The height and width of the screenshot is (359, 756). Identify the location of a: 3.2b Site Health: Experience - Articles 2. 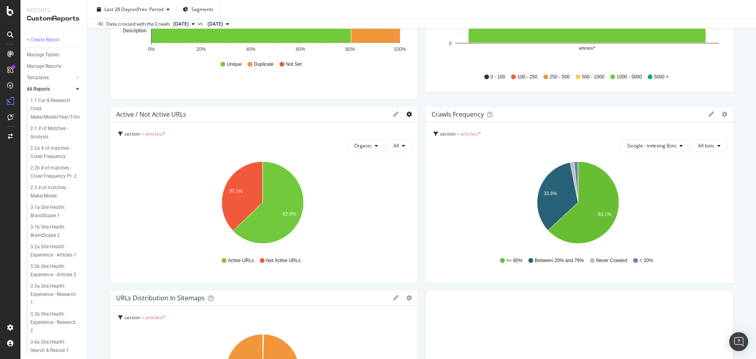
(56, 270).